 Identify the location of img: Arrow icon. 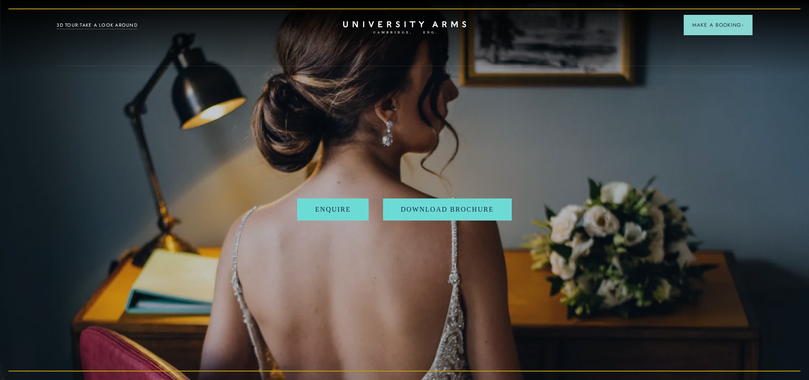
(742, 25).